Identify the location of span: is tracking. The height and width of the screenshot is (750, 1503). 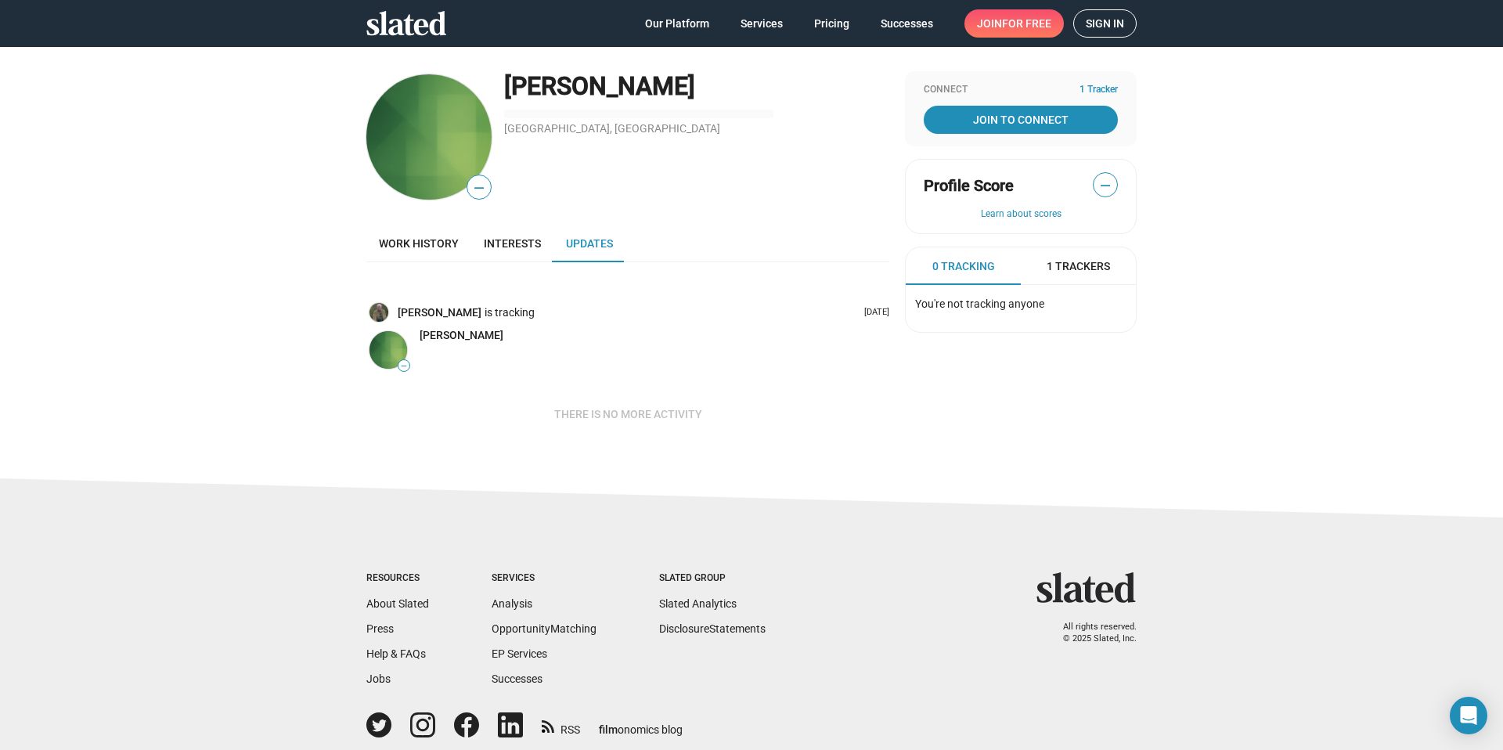
(511, 312).